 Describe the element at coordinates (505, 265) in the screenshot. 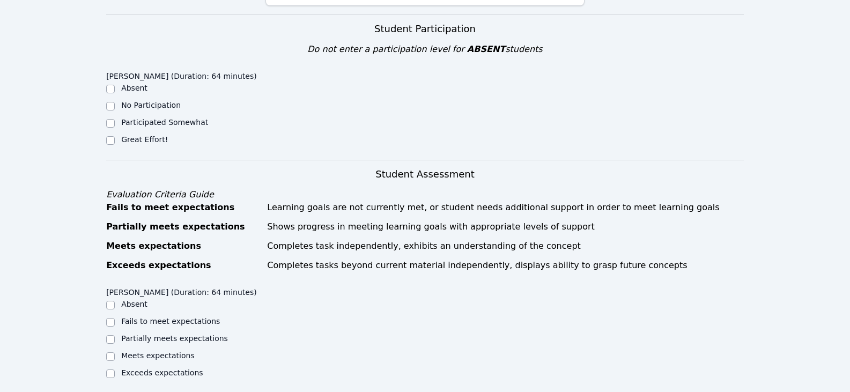

I see `div: Completes tasks beyond current material independently, displays ability to grasp future concepts` at that location.